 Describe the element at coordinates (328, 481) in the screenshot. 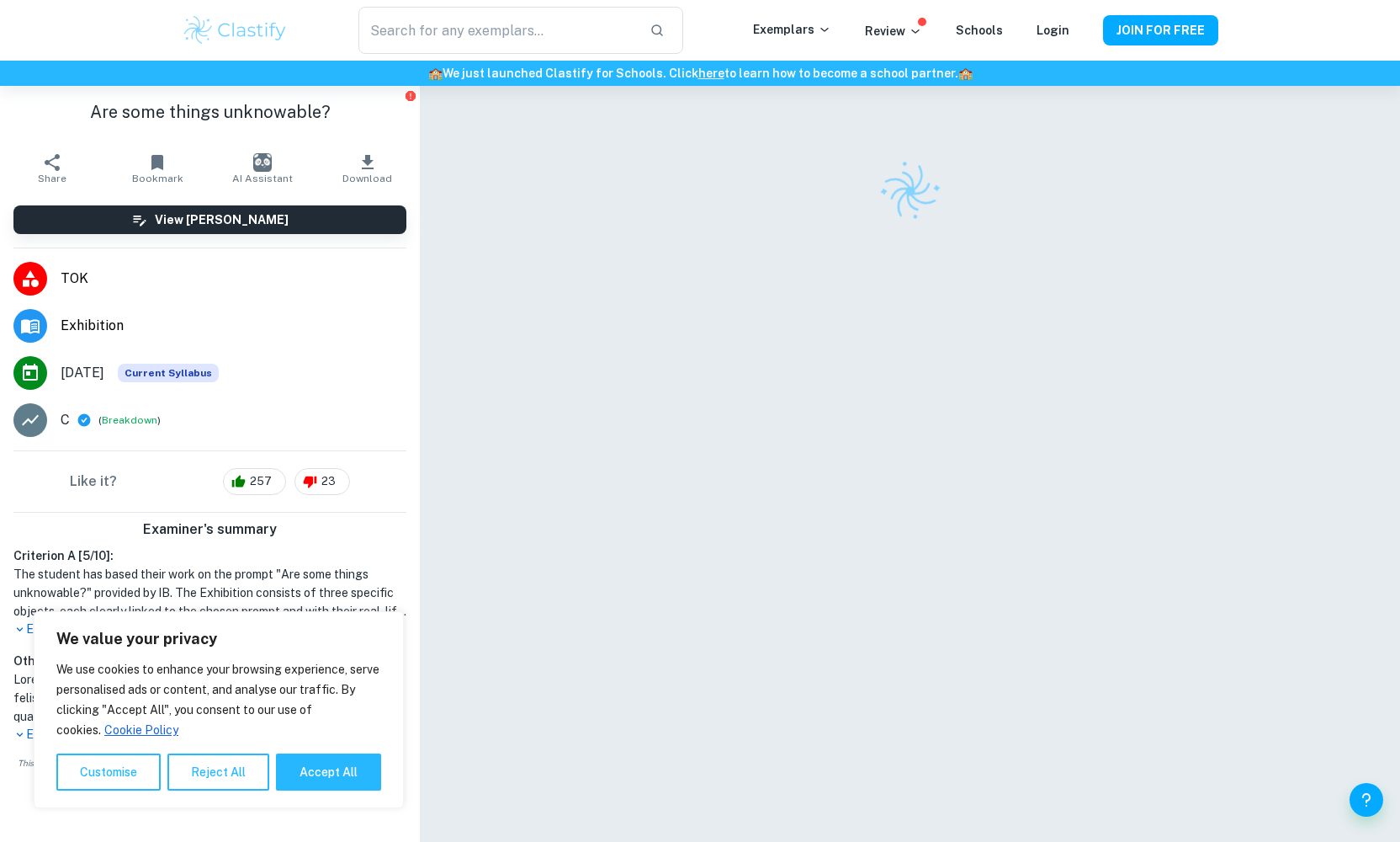

I see `span: 23` at that location.